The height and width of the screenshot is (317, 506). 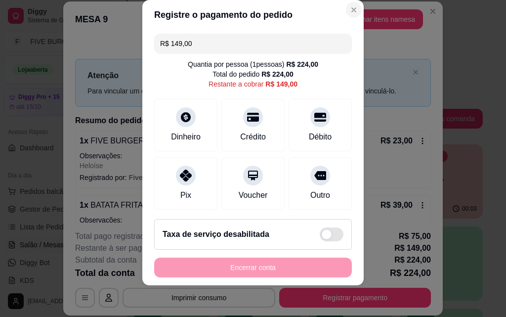 What do you see at coordinates (253, 195) in the screenshot?
I see `div: Voucher` at bounding box center [253, 195].